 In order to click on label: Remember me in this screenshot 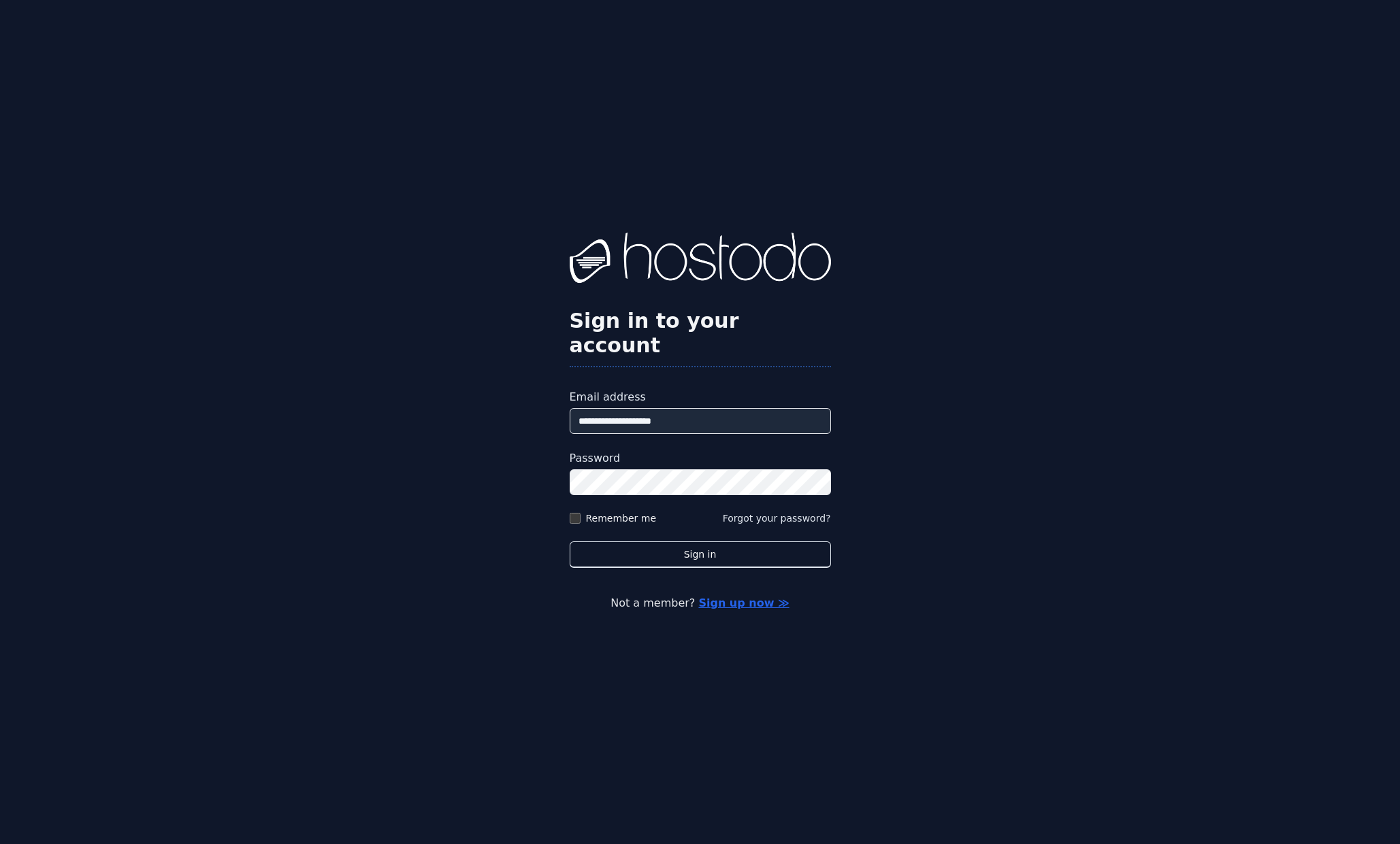, I will do `click(621, 518)`.